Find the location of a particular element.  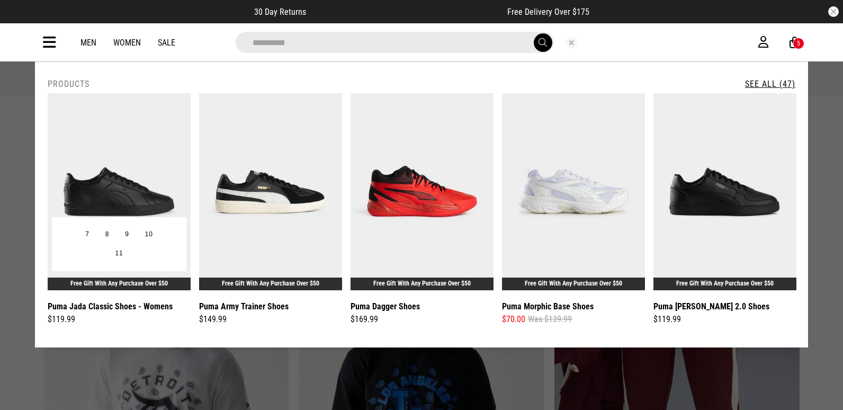

a: Puma Jada Classic Shoes - Womens is located at coordinates (110, 306).